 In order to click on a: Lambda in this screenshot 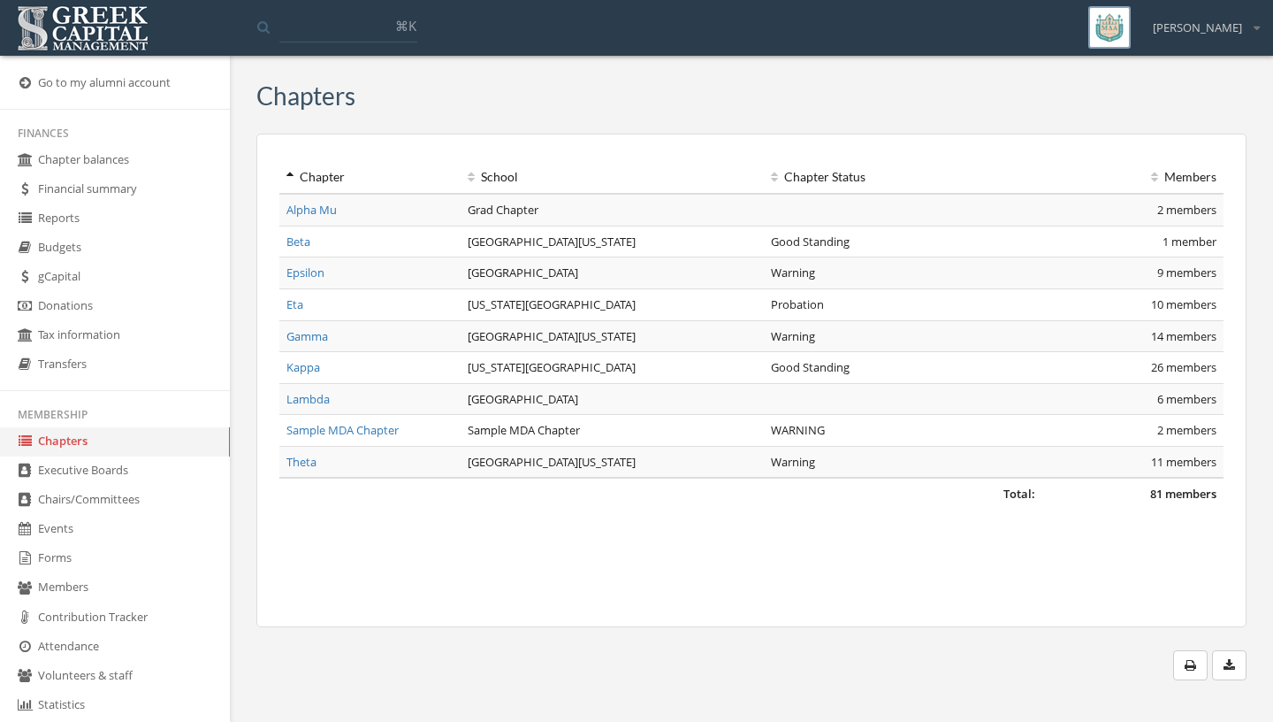, I will do `click(308, 399)`.